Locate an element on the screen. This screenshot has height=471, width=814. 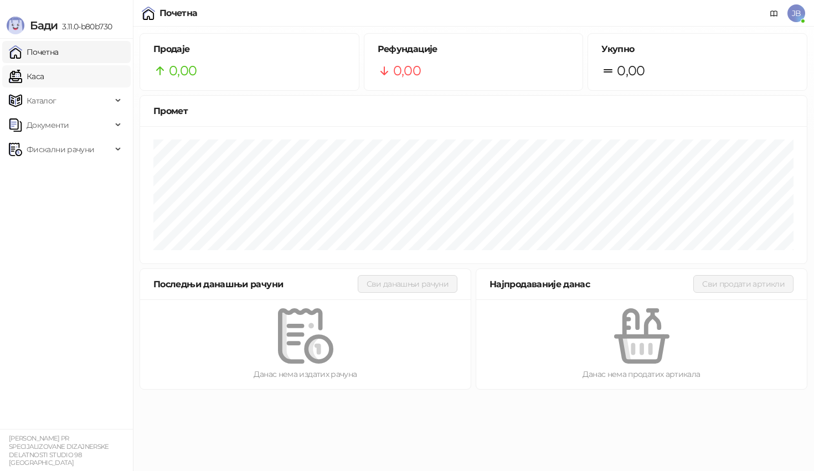
span: Каталог is located at coordinates (42, 101).